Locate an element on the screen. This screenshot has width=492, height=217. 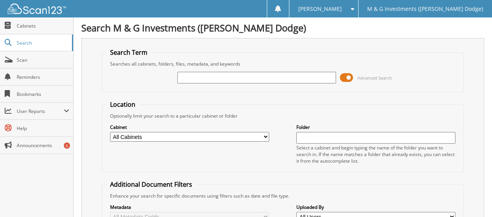
label: Cabinet is located at coordinates (189, 127).